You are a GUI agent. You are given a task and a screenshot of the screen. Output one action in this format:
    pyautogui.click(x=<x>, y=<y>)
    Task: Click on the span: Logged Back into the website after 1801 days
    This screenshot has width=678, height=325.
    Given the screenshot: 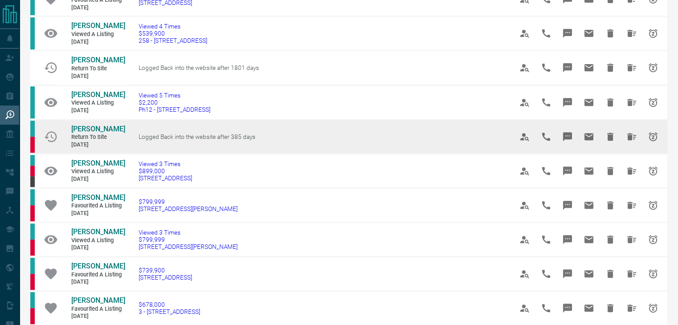 What is the action you would take?
    pyautogui.click(x=199, y=68)
    